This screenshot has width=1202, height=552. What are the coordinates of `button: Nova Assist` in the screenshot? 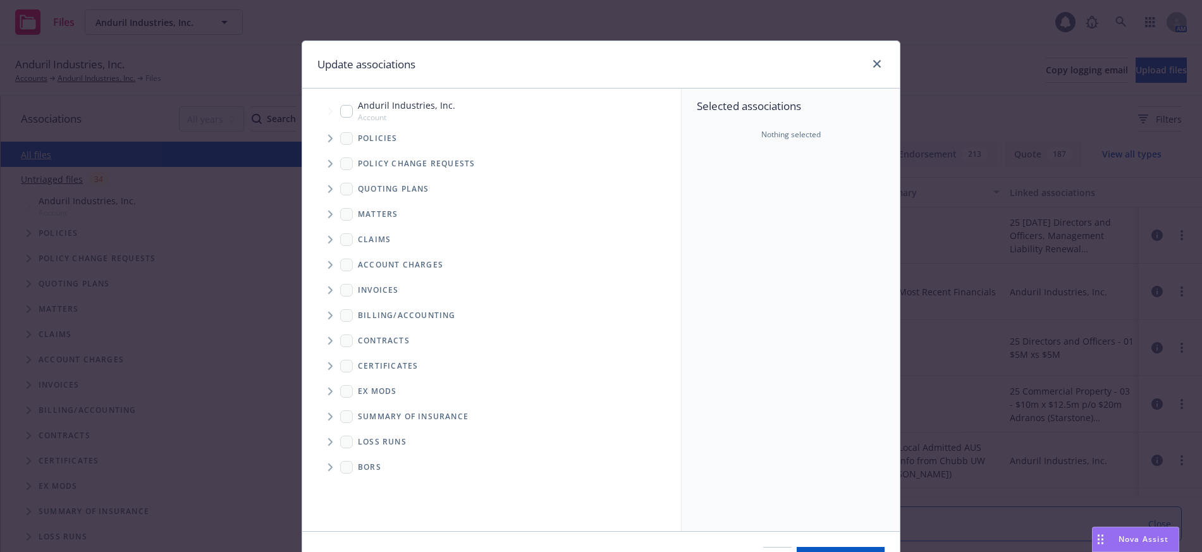 It's located at (1135, 539).